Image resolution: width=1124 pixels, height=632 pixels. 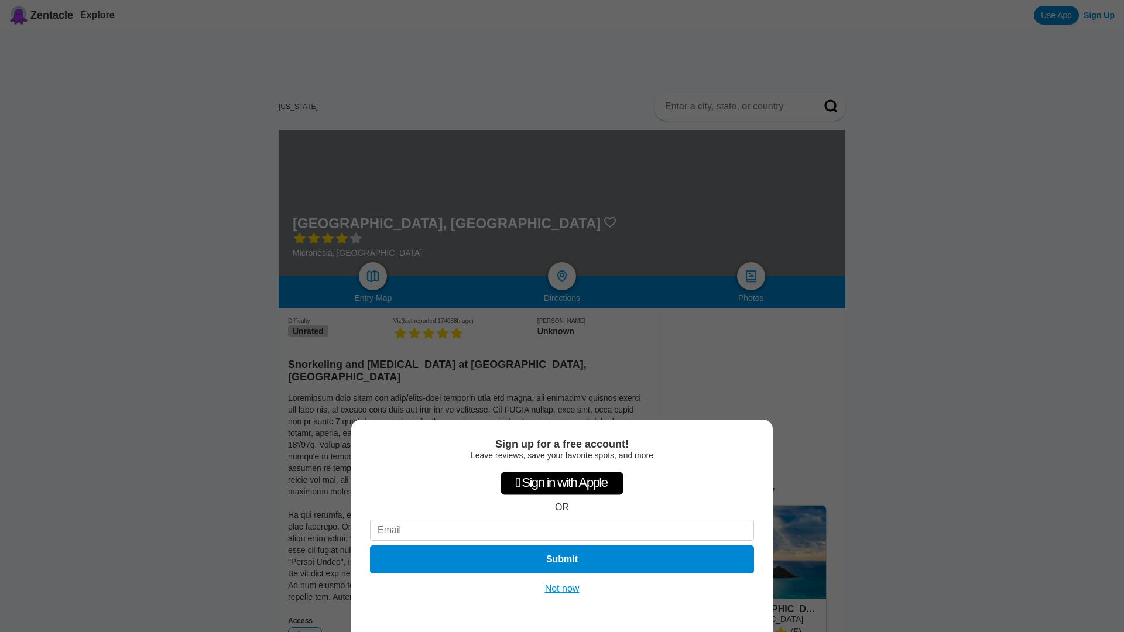 What do you see at coordinates (562, 530) in the screenshot?
I see `input: Email` at bounding box center [562, 530].